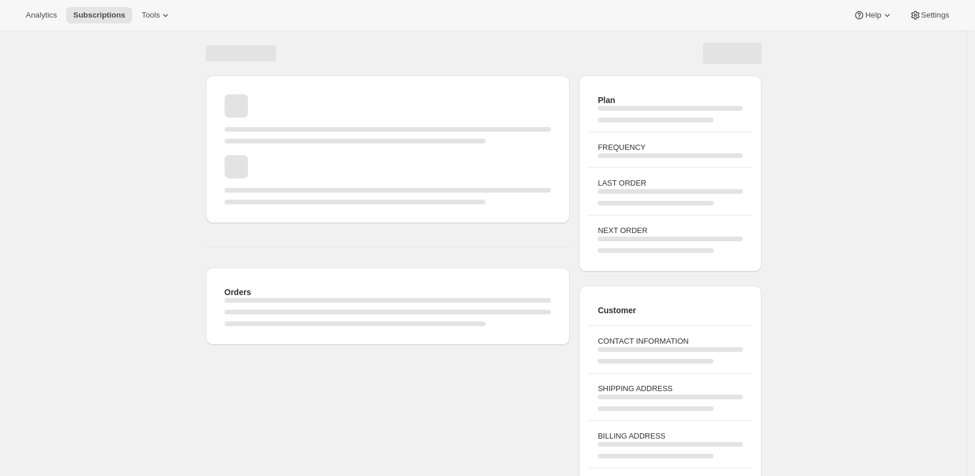  What do you see at coordinates (150, 15) in the screenshot?
I see `span: Tools` at bounding box center [150, 15].